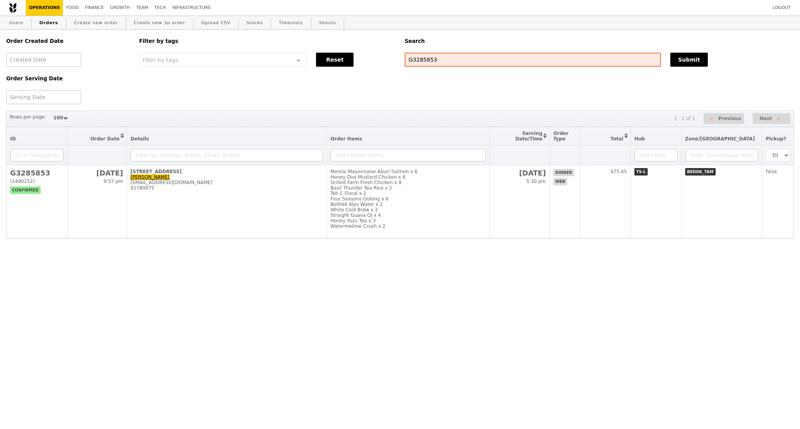 This screenshot has width=800, height=429. I want to click on a: Create new 3p order, so click(160, 23).